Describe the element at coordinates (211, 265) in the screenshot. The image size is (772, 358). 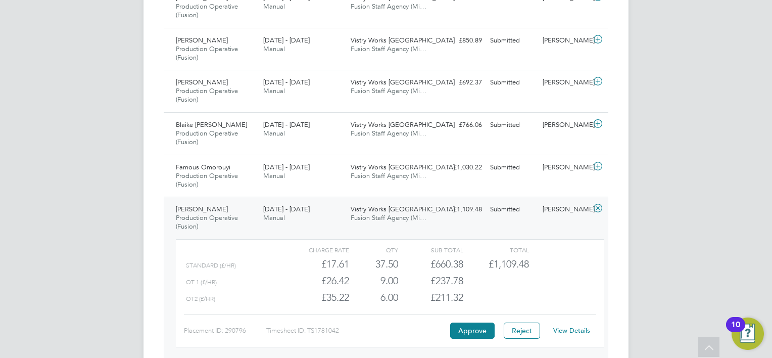
I see `span: Standard (£/HR)` at that location.